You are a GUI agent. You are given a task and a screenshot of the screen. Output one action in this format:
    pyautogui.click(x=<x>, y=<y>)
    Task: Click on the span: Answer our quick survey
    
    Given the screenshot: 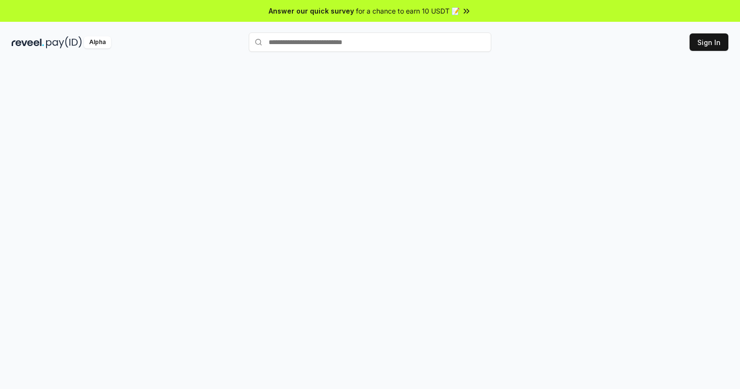 What is the action you would take?
    pyautogui.click(x=311, y=11)
    